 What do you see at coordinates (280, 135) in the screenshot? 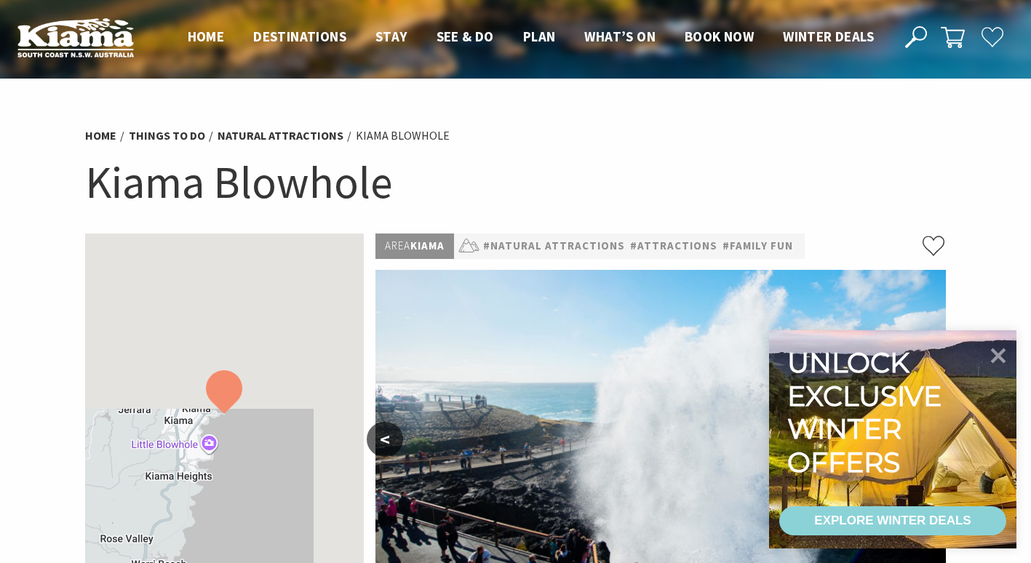
I see `a: Natural Attractions` at bounding box center [280, 135].